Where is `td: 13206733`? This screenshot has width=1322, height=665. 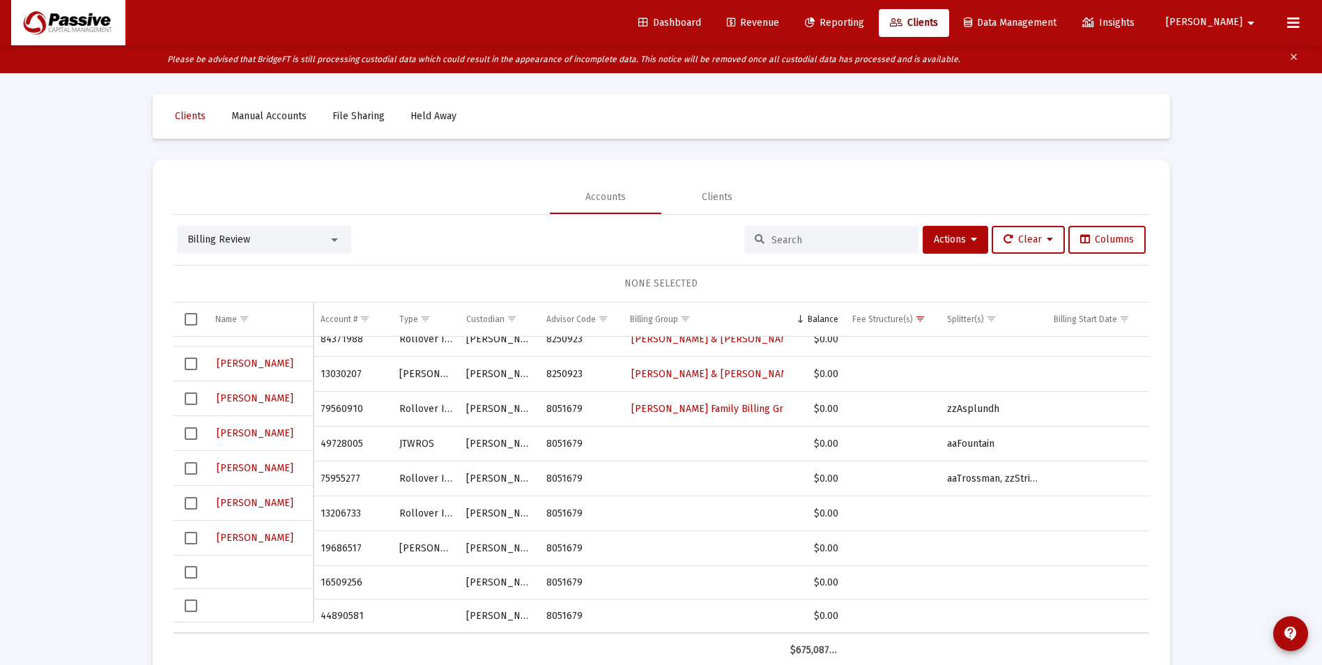
td: 13206733 is located at coordinates (353, 513).